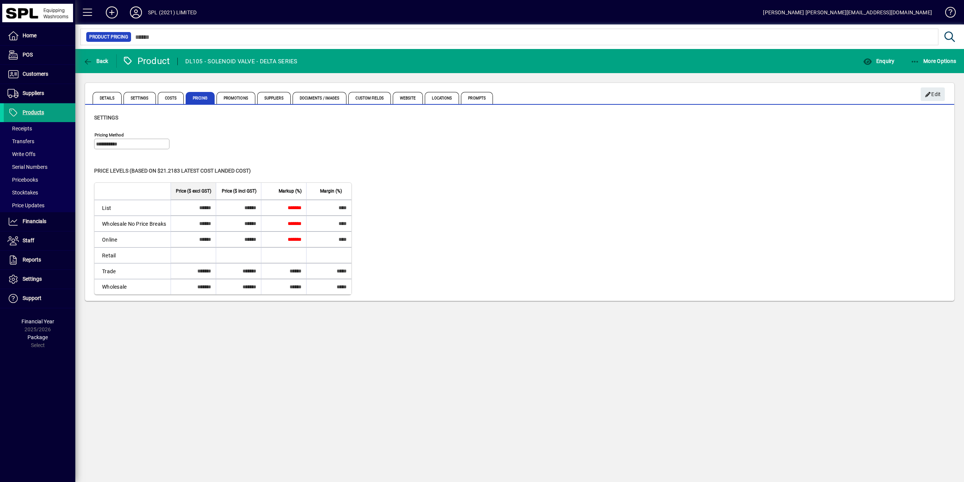 Image resolution: width=964 pixels, height=482 pixels. Describe the element at coordinates (879, 61) in the screenshot. I see `span: Enquiry` at that location.